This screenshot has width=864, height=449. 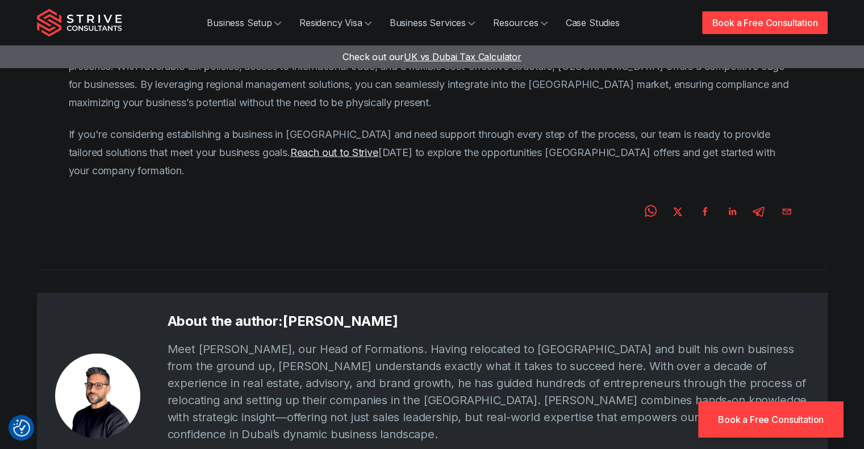 What do you see at coordinates (462, 57) in the screenshot?
I see `span: UK vs Dubai Tax Calculator` at bounding box center [462, 57].